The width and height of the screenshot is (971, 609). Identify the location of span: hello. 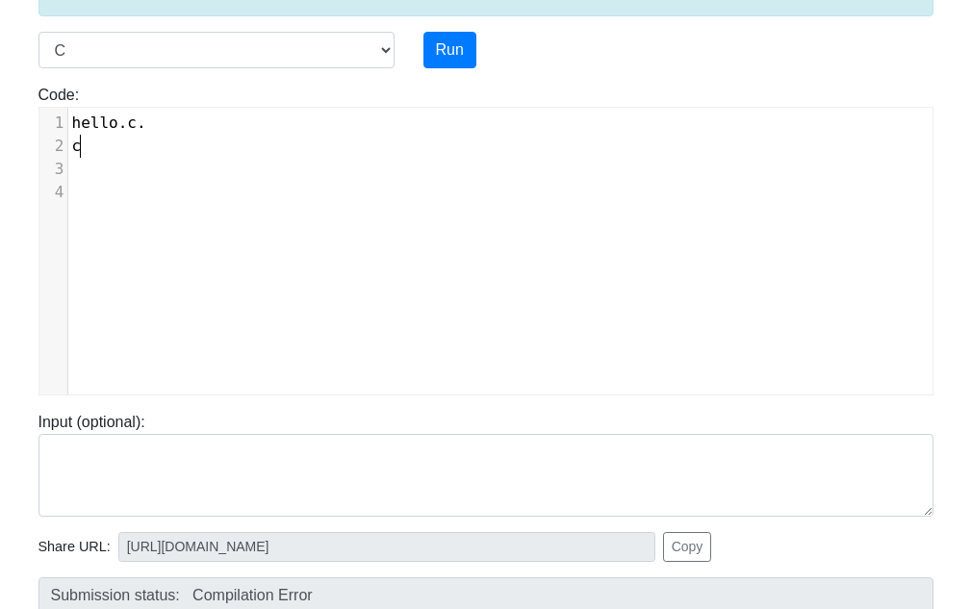
(95, 122).